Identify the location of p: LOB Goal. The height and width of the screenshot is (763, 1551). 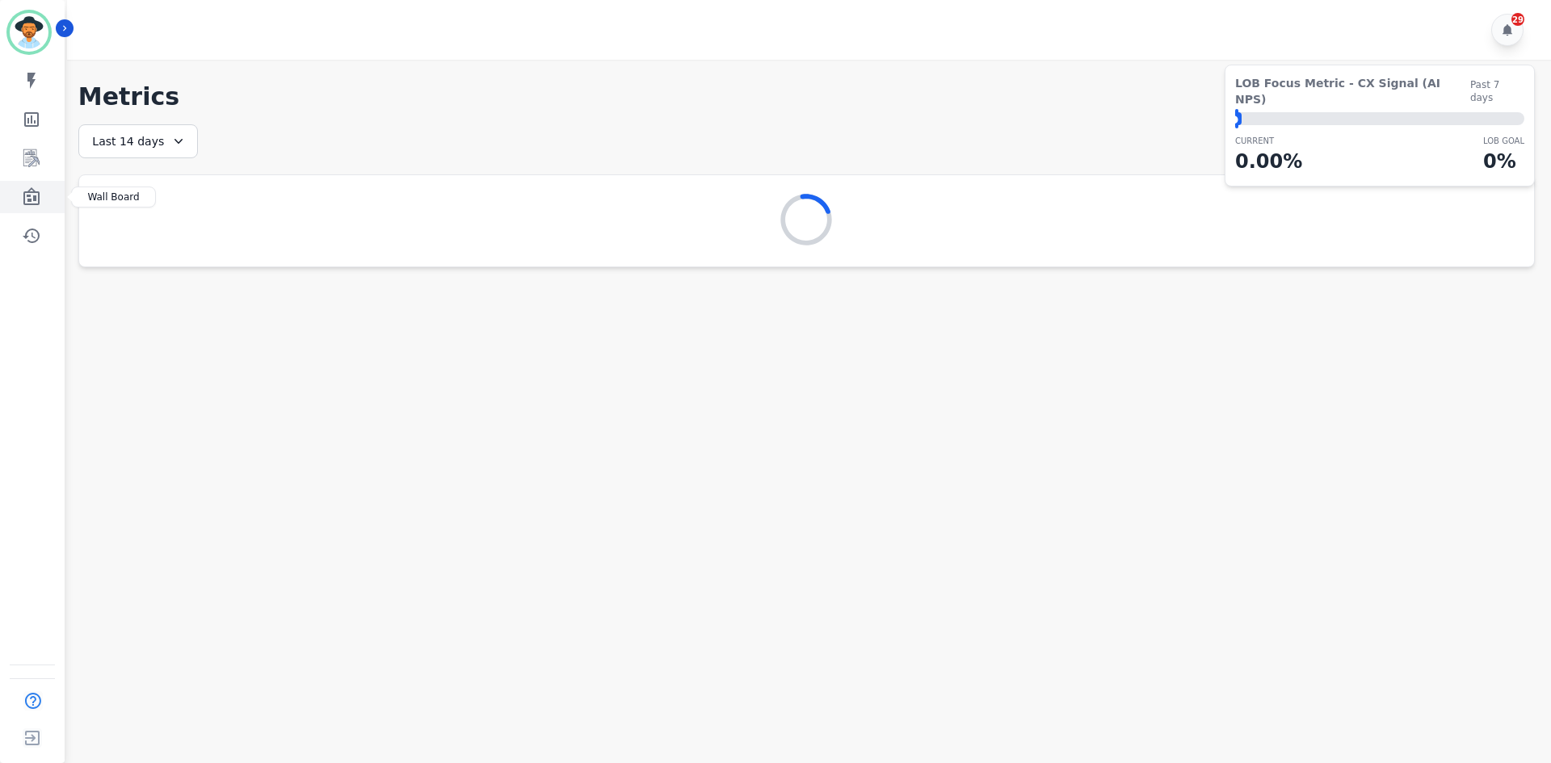
(1503, 141).